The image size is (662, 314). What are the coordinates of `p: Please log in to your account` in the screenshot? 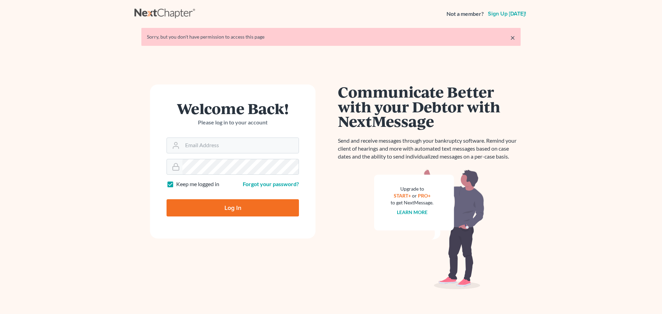 It's located at (233, 122).